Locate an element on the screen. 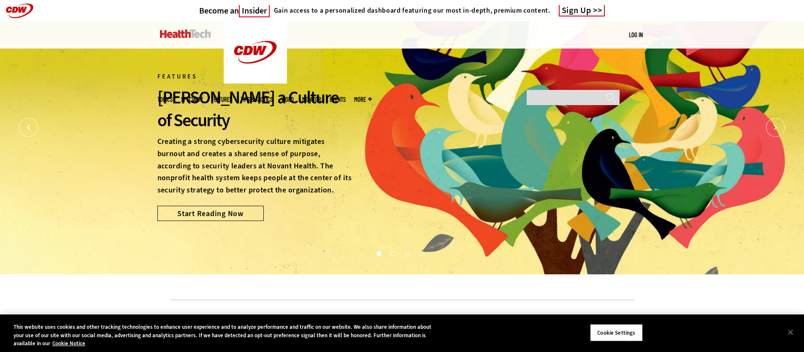 The image size is (804, 352). span: Insider is located at coordinates (254, 11).